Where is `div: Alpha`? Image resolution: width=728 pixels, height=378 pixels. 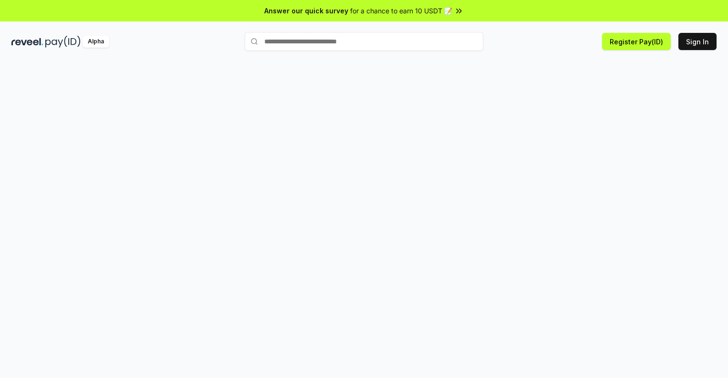 div: Alpha is located at coordinates (96, 41).